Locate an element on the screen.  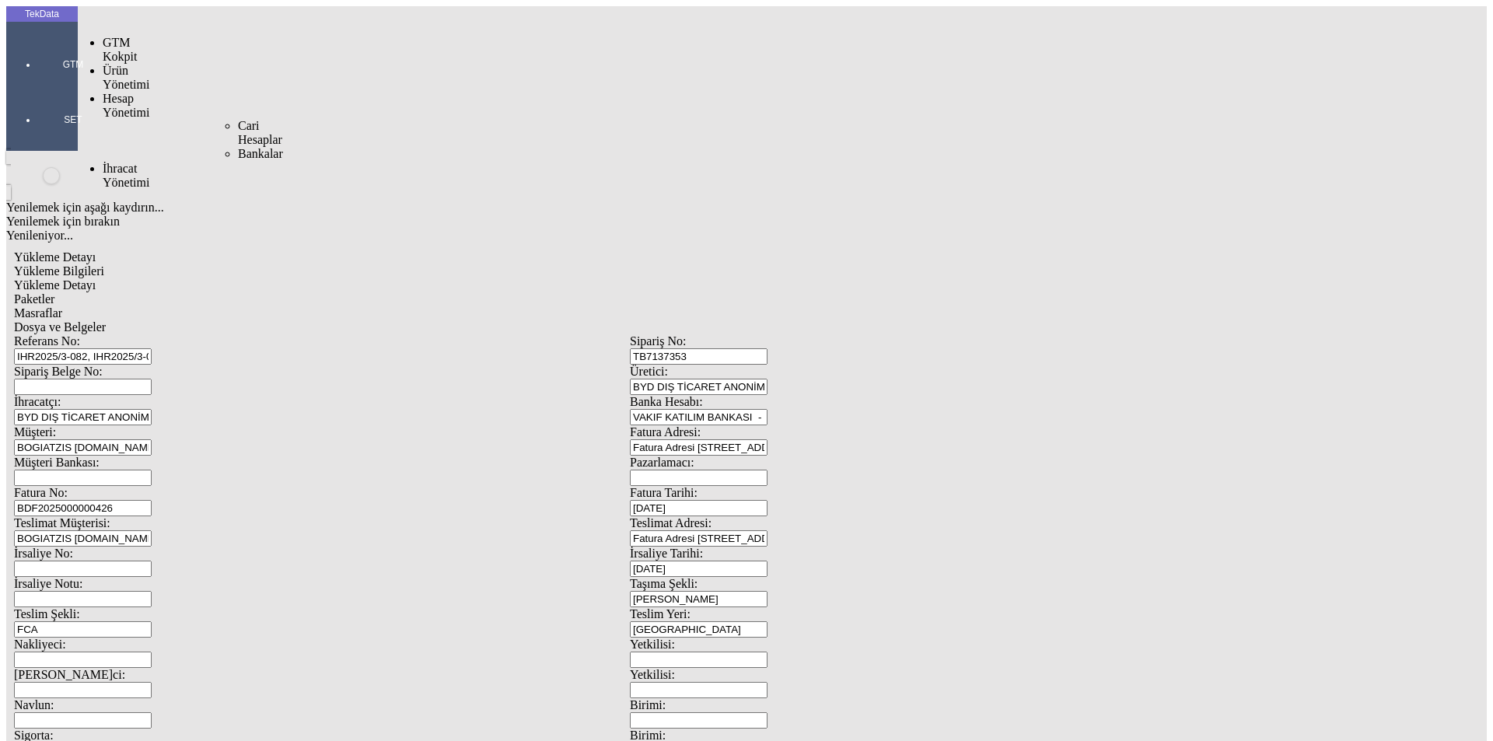
span: Bankalar is located at coordinates (260, 153).